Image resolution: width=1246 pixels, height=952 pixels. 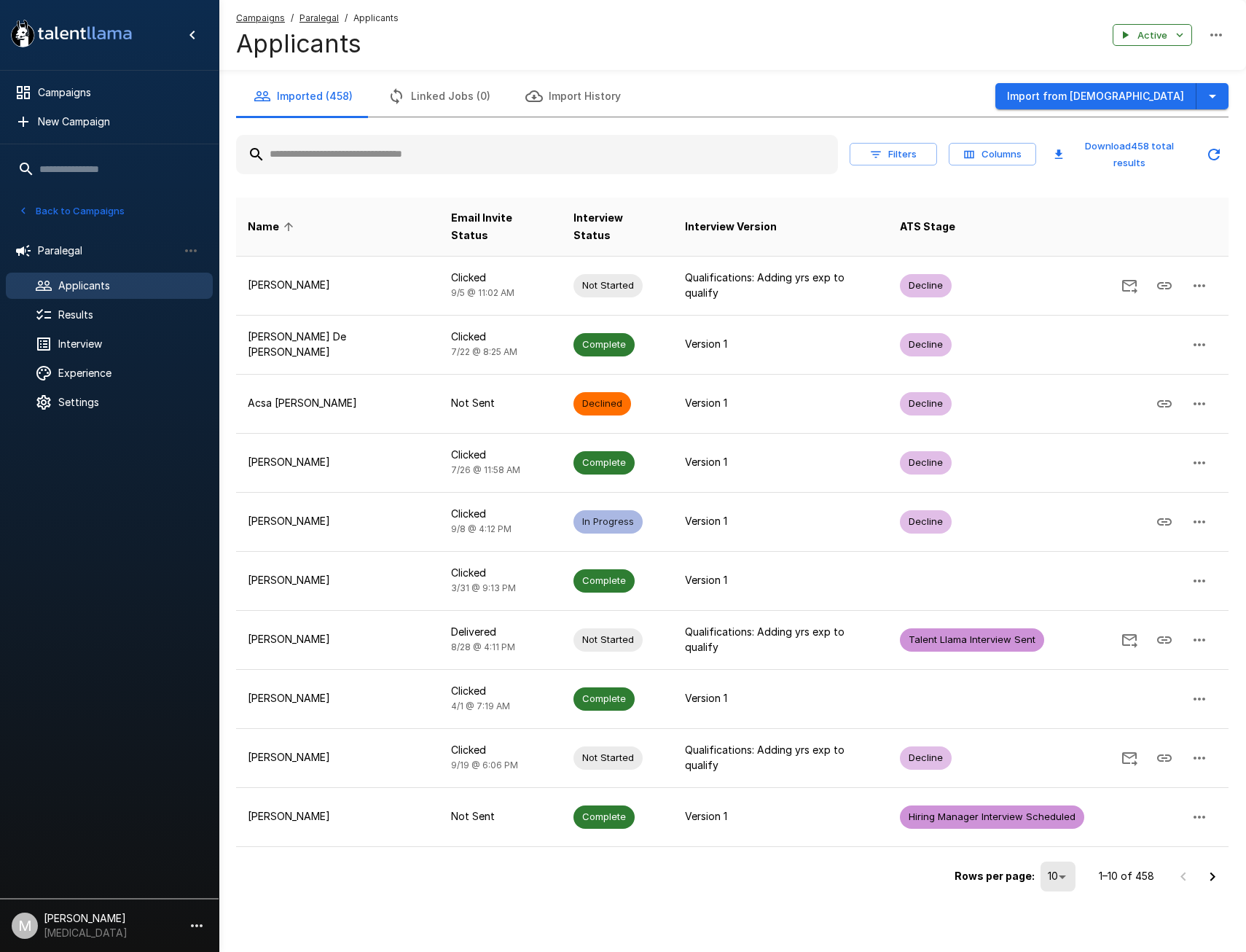 What do you see at coordinates (602, 403) in the screenshot?
I see `span: Declined` at bounding box center [602, 403].